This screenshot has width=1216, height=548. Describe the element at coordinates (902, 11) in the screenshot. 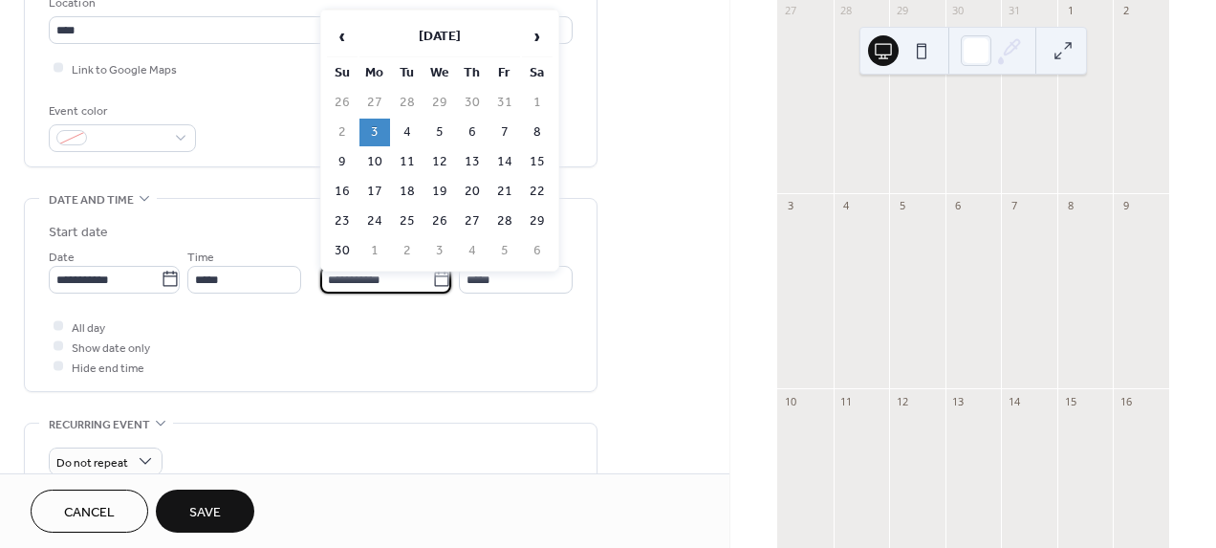

I see `div: 29` at that location.